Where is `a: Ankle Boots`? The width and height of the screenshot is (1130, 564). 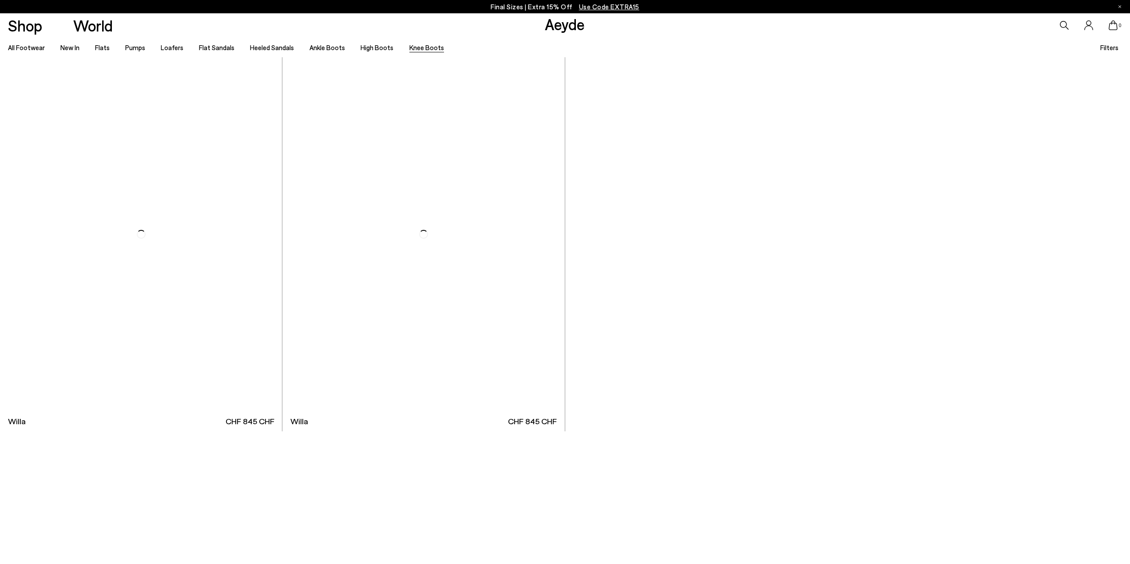 a: Ankle Boots is located at coordinates (327, 47).